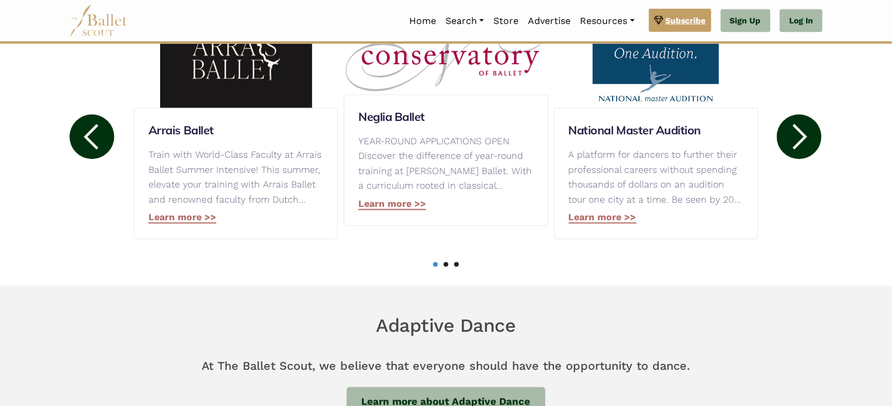 The image size is (892, 406). Describe the element at coordinates (686, 20) in the screenshot. I see `span: Subscribe` at that location.